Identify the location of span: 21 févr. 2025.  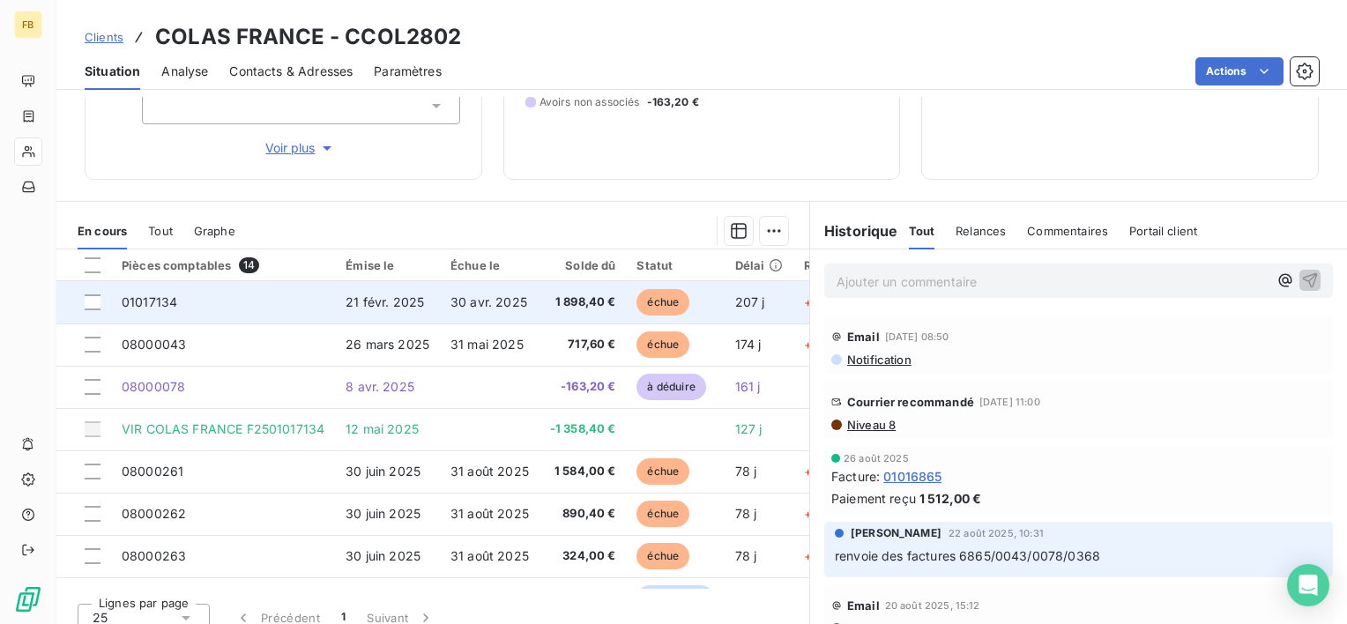
(384, 302).